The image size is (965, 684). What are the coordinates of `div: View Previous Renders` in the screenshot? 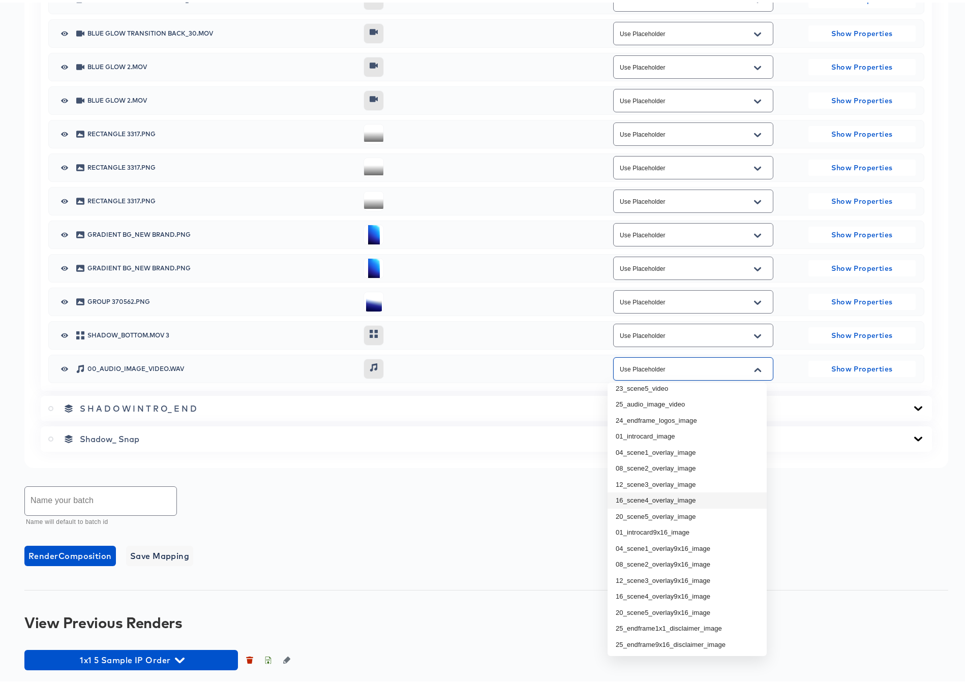 It's located at (486, 620).